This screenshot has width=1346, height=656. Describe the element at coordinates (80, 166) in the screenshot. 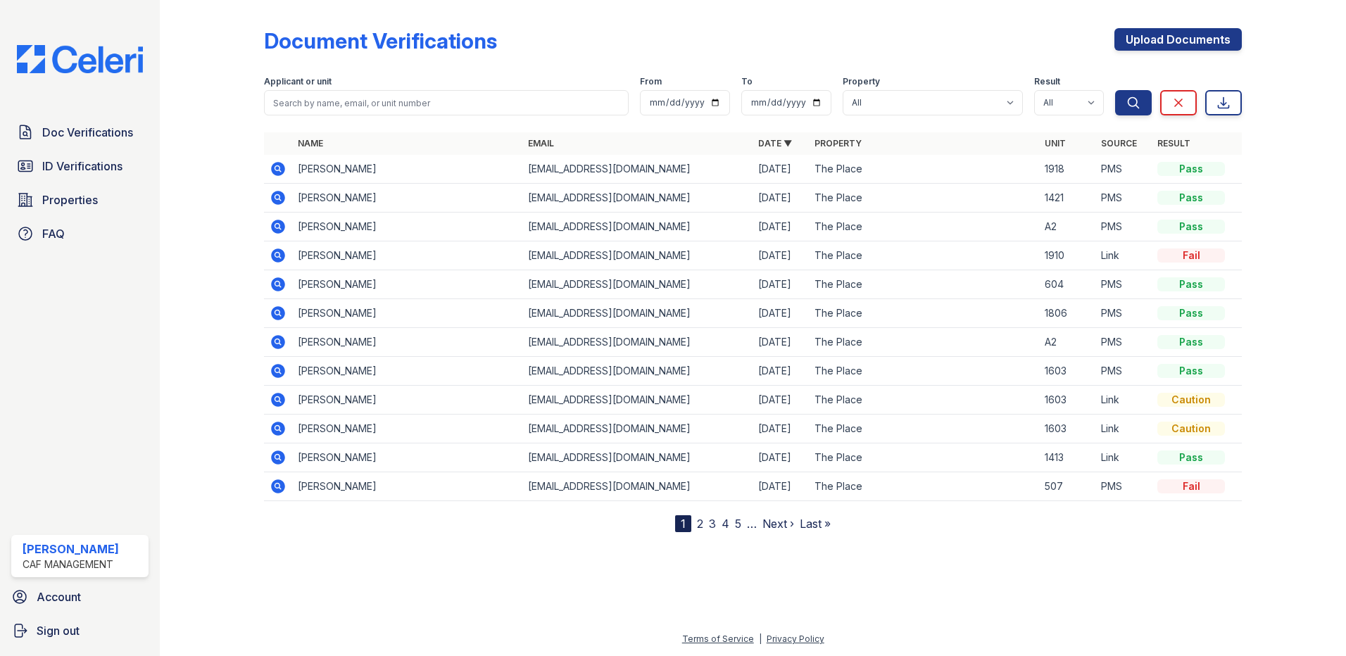

I see `a: ID Verifications` at that location.